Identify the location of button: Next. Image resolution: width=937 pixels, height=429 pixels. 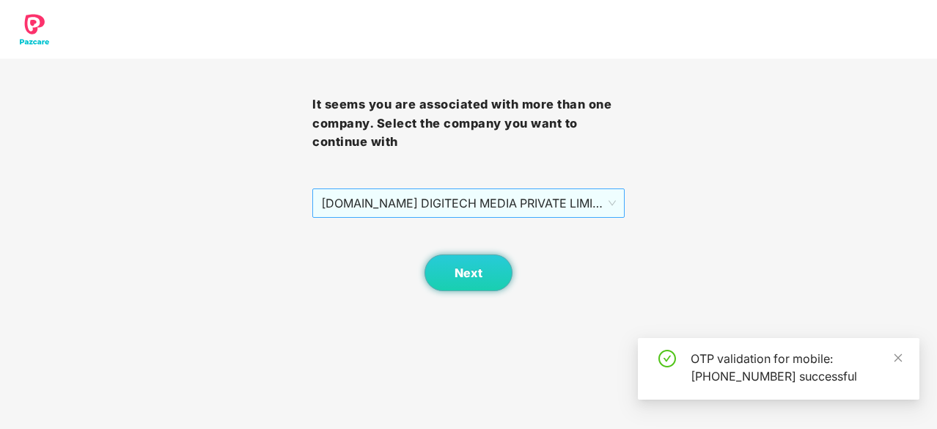
(468, 273).